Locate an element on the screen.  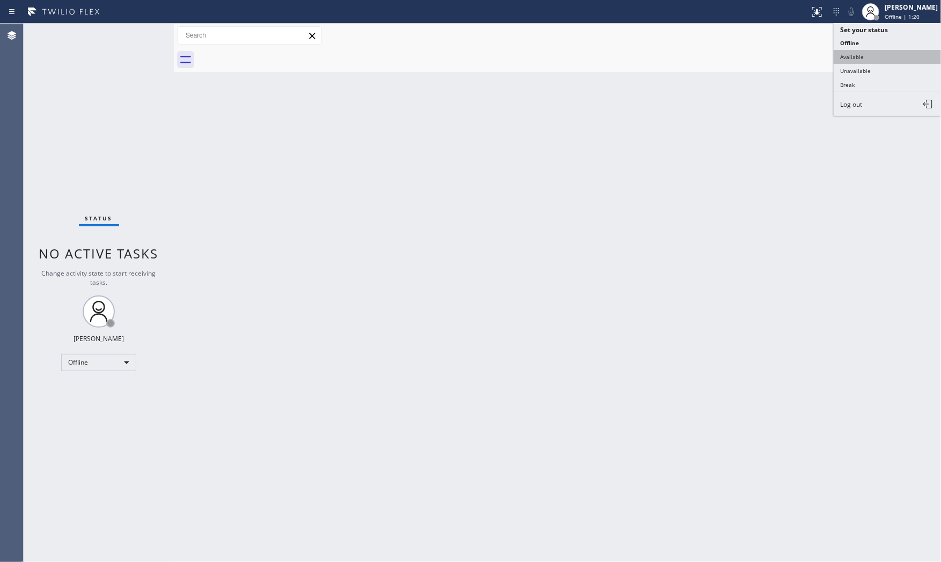
span: Status is located at coordinates (99, 218).